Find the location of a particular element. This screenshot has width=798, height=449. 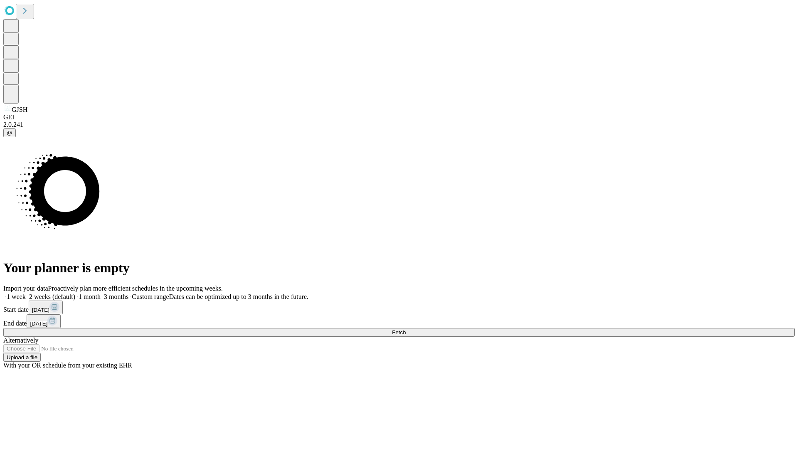

span: 1 week is located at coordinates (16, 296).